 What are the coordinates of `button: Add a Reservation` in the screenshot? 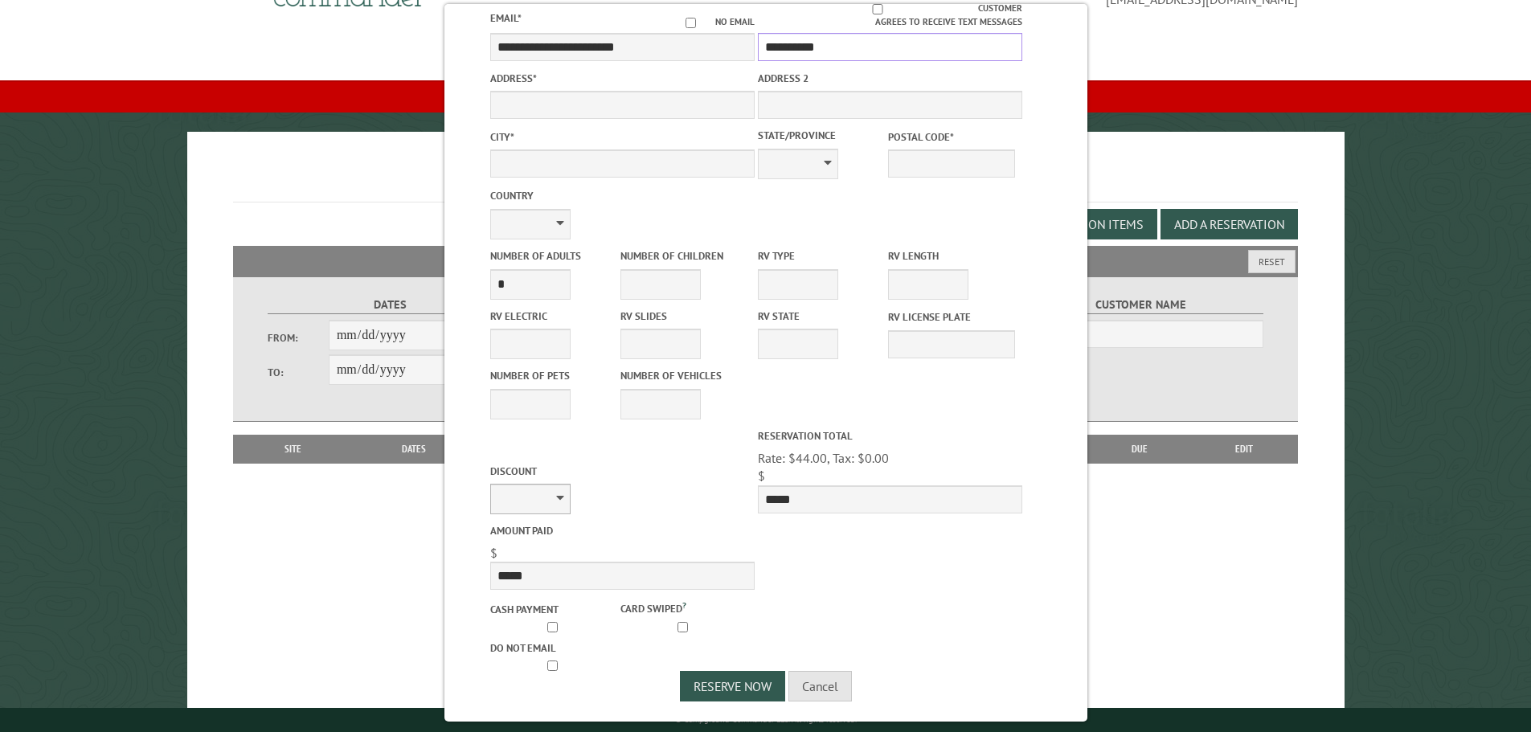 It's located at (1229, 224).